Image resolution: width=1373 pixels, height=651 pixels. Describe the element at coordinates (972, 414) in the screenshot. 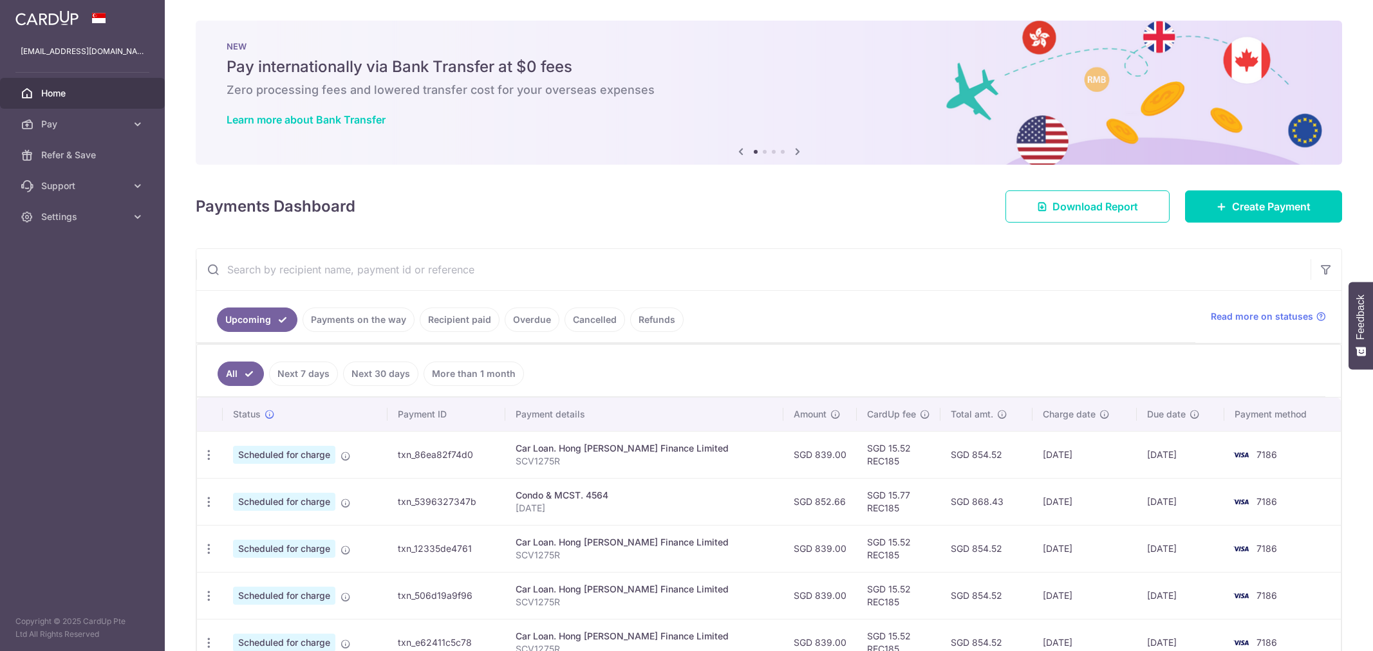

I see `span: Total amt.` at that location.